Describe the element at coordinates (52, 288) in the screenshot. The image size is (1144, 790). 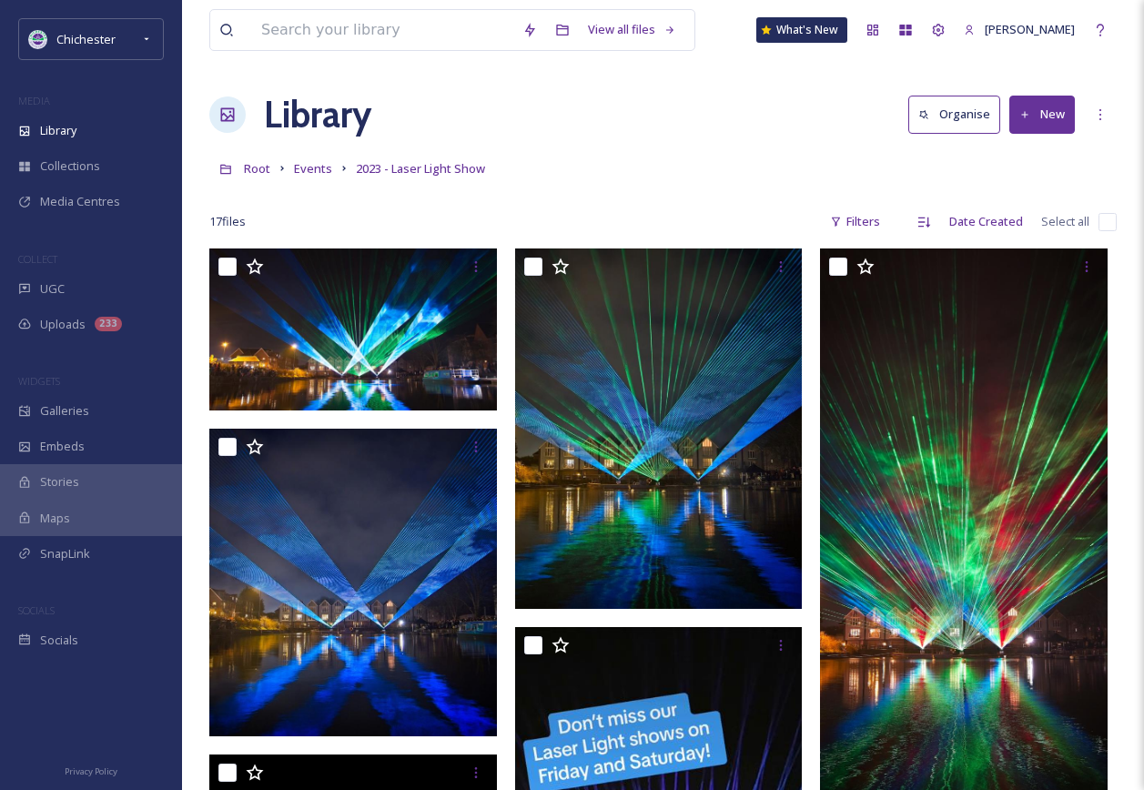
I see `span: UGC` at that location.